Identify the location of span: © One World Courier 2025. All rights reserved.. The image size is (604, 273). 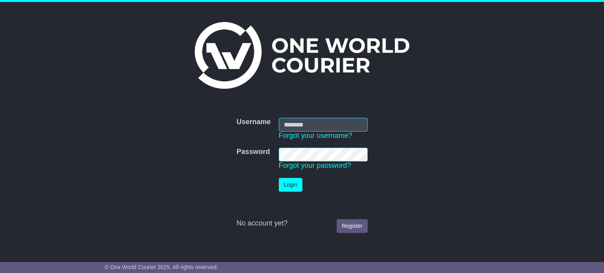
(161, 267).